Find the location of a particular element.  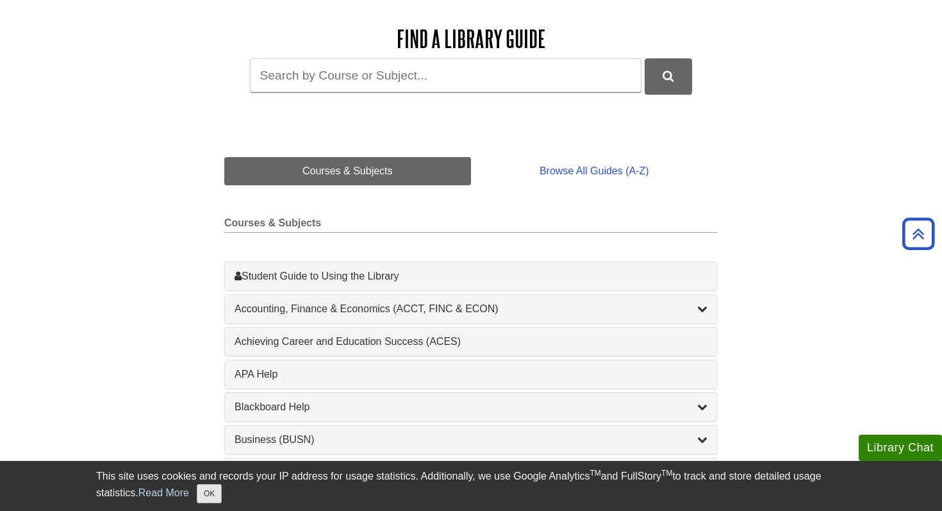

a: Read More is located at coordinates (163, 492).